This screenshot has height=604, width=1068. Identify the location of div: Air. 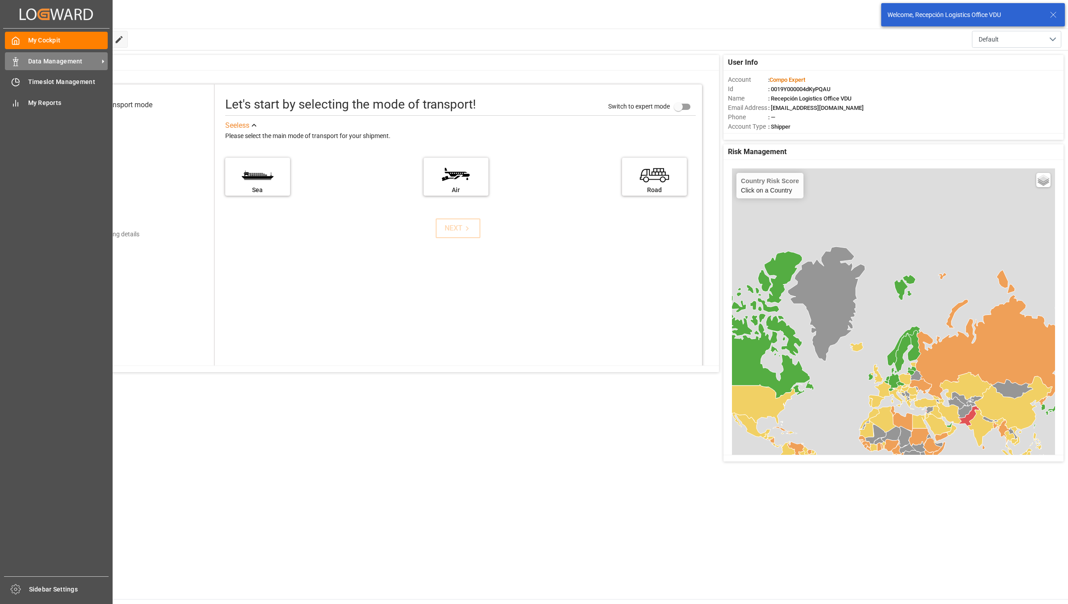
(456, 190).